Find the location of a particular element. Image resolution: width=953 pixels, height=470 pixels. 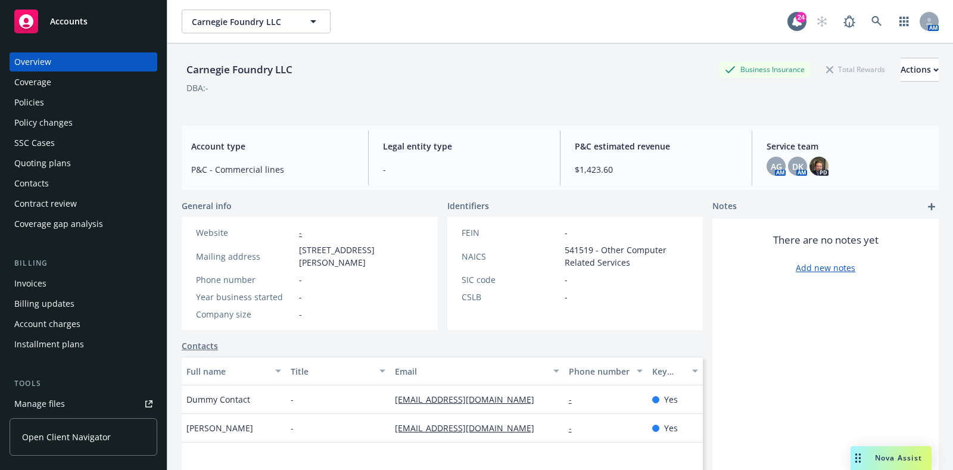

a: Installment plans is located at coordinates (83, 344).